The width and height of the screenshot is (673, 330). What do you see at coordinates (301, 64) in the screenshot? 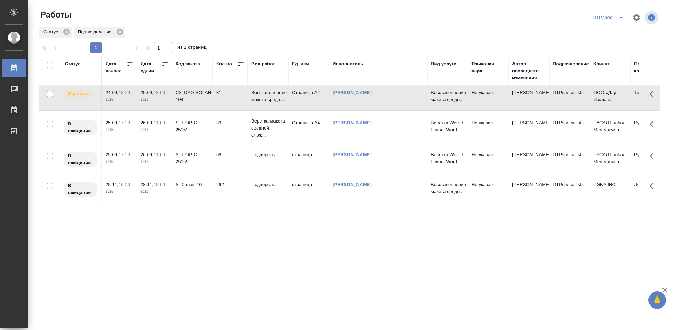
I see `div: Ед. изм` at bounding box center [301, 64].